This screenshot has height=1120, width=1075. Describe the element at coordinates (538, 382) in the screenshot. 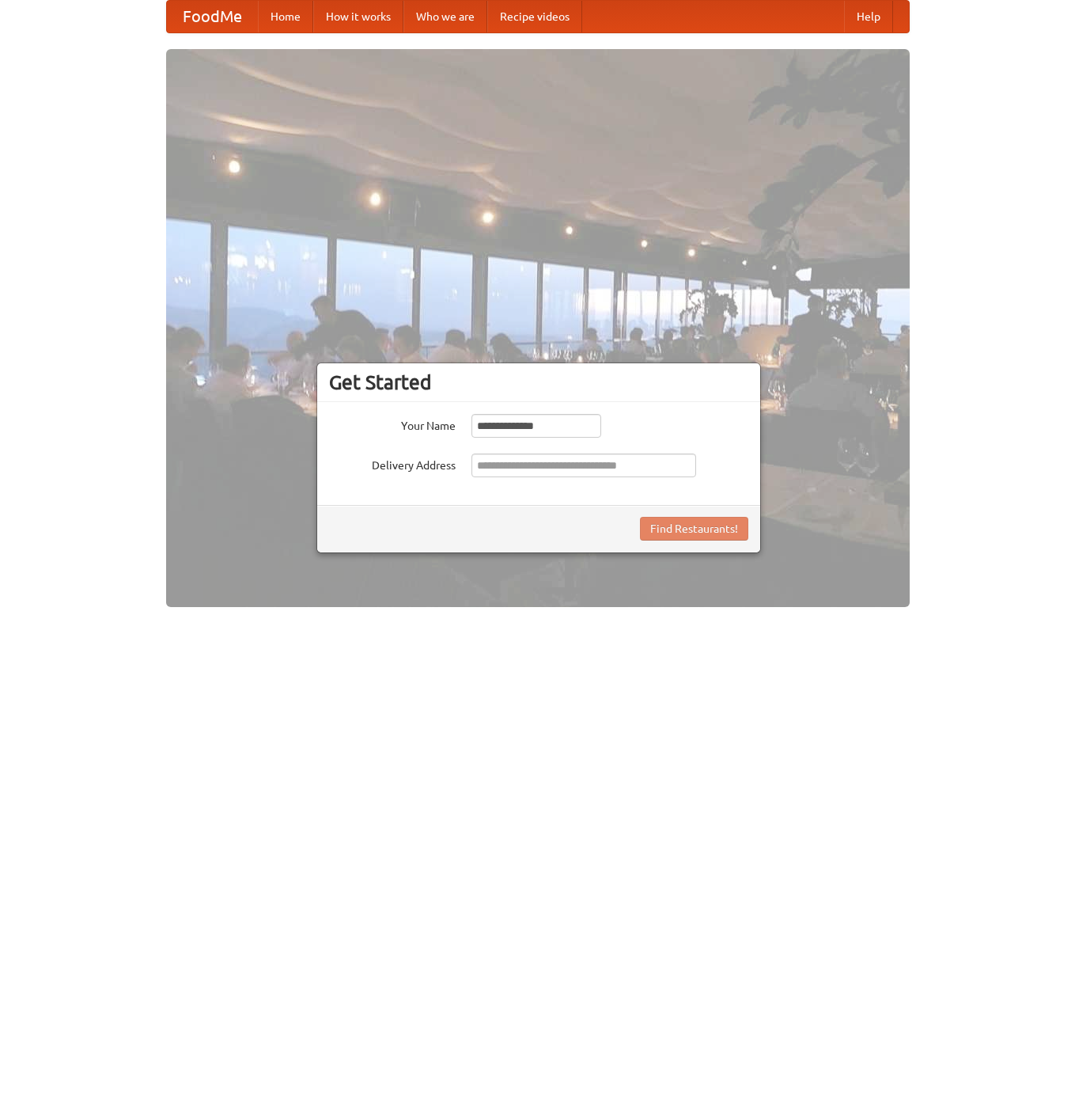

I see `h3: Get Started` at that location.